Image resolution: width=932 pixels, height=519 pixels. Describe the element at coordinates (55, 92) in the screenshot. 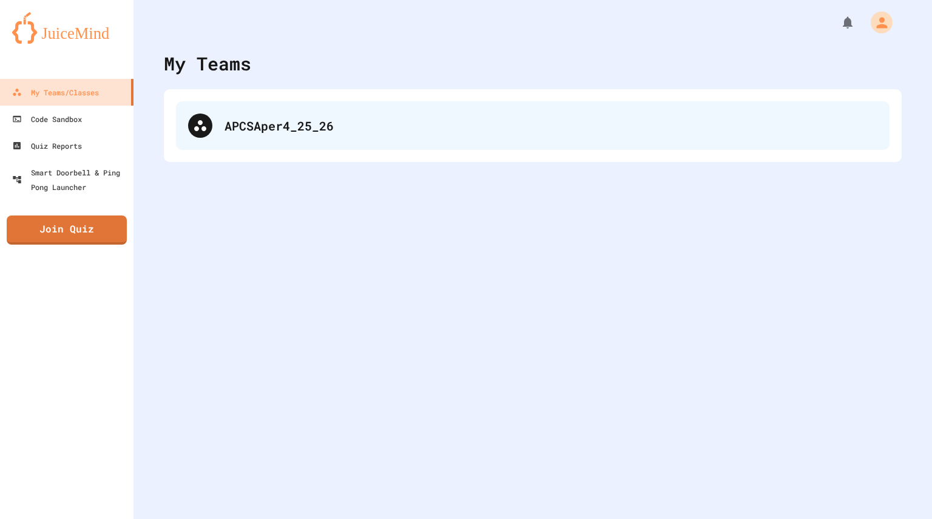

I see `div: My Teams/Classes` at that location.